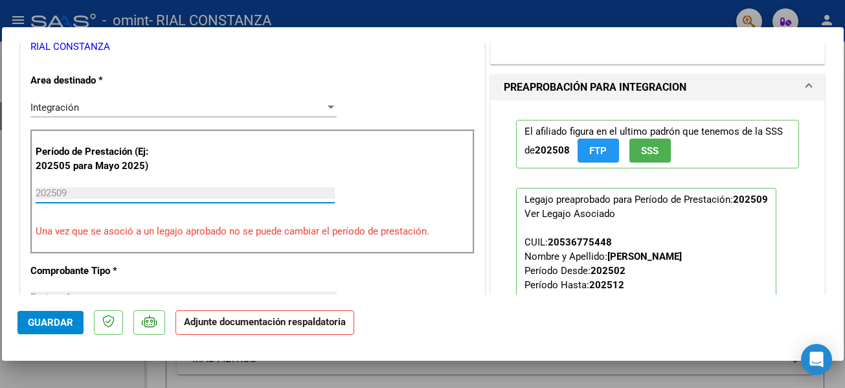  Describe the element at coordinates (750, 199) in the screenshot. I see `strong: 202509` at that location.